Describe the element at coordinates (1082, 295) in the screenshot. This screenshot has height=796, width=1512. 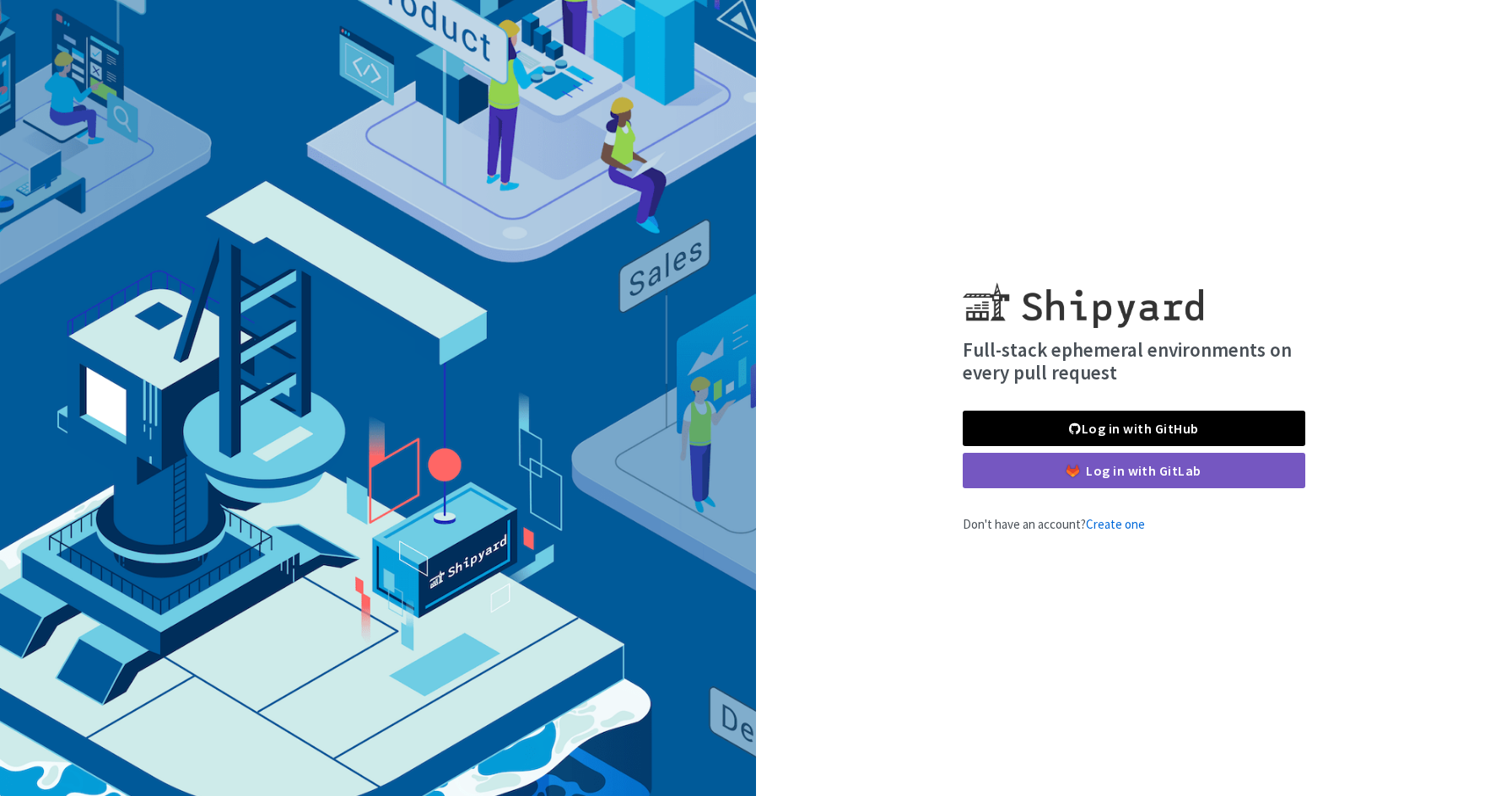
I see `img: Shipyard logo` at that location.